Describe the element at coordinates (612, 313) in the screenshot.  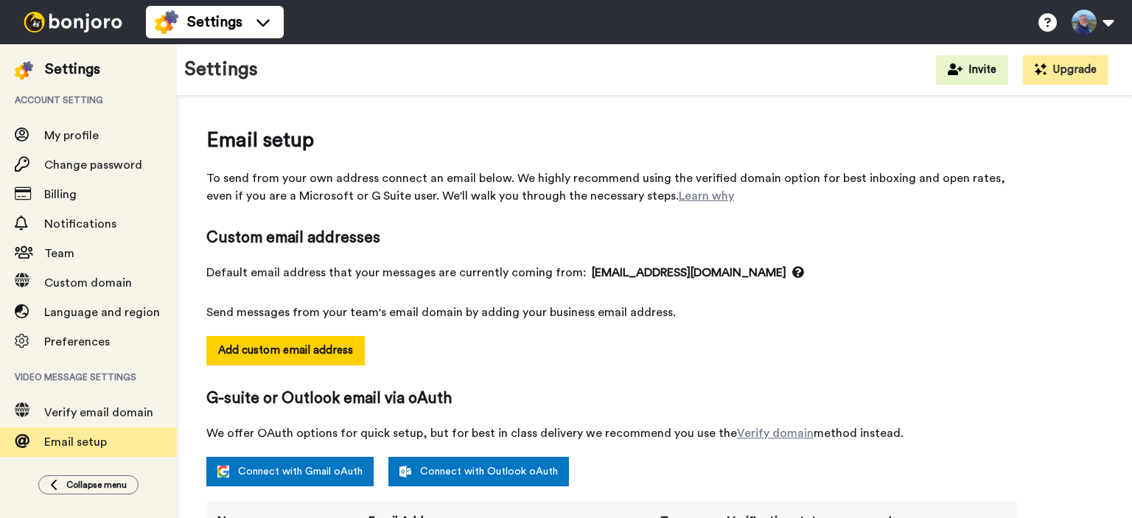
I see `span: Send messages from your team's email domain by adding your business email address.` at that location.